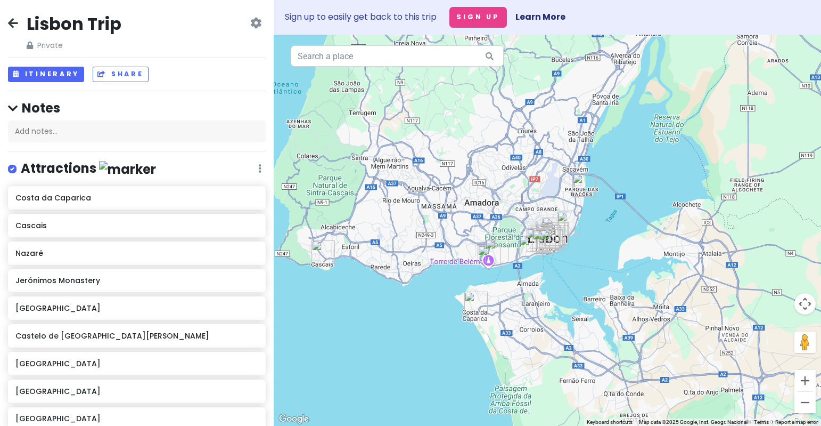  I want to click on h4: Attractions, so click(88, 168).